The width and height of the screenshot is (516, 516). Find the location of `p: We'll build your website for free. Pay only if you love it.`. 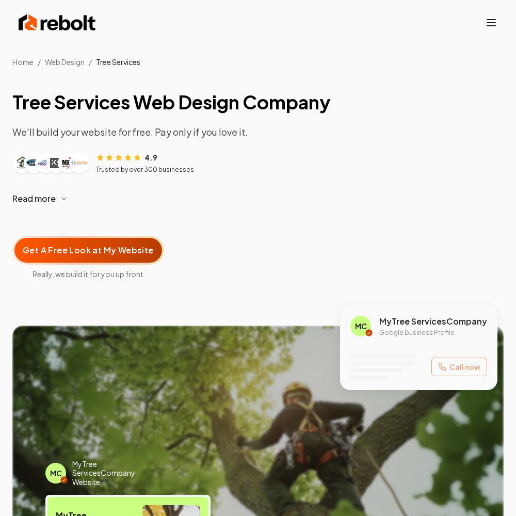

p: We'll build your website for free. Pay only if you love it. is located at coordinates (258, 132).